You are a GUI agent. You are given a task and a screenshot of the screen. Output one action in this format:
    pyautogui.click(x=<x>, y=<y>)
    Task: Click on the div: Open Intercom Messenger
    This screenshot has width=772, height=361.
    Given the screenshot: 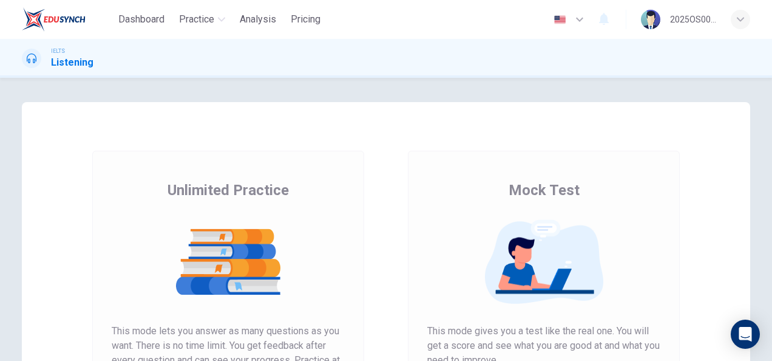 What is the action you would take?
    pyautogui.click(x=746, y=334)
    